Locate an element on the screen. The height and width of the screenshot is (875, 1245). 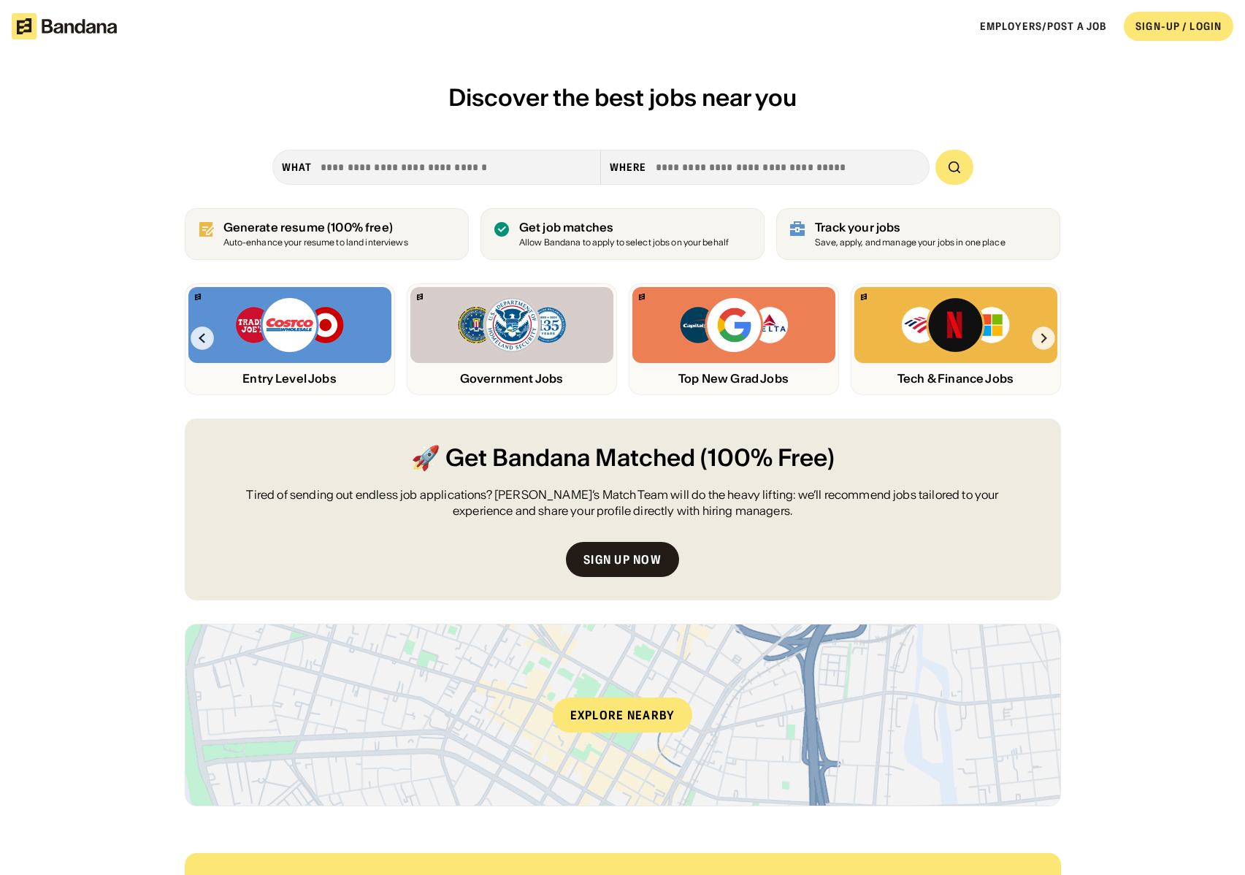
a: Bandana logoTrader Joe’s, Costco, Target logosEntry Level Jobs is located at coordinates (290, 339).